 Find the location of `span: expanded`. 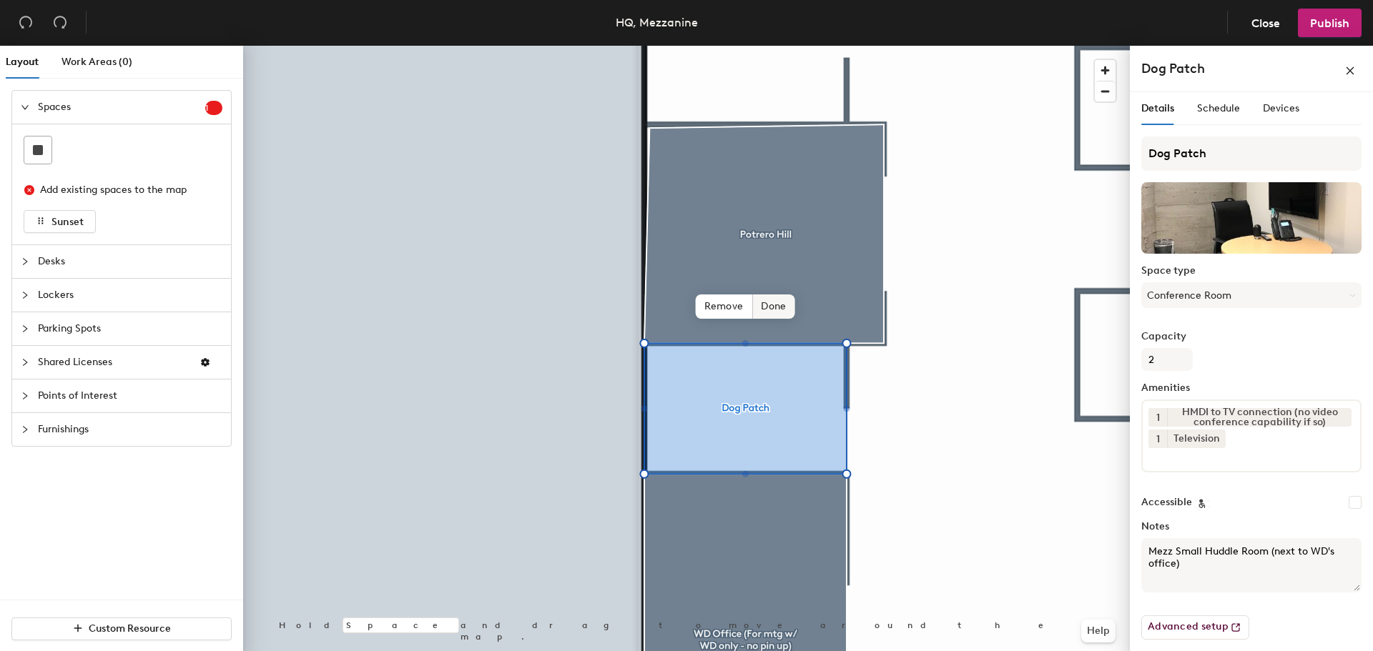

span: expanded is located at coordinates (25, 107).